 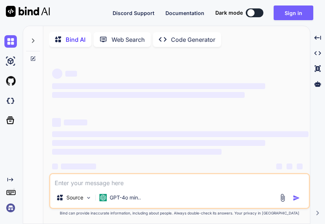 What do you see at coordinates (193, 40) in the screenshot?
I see `p: Code Generator` at bounding box center [193, 40].